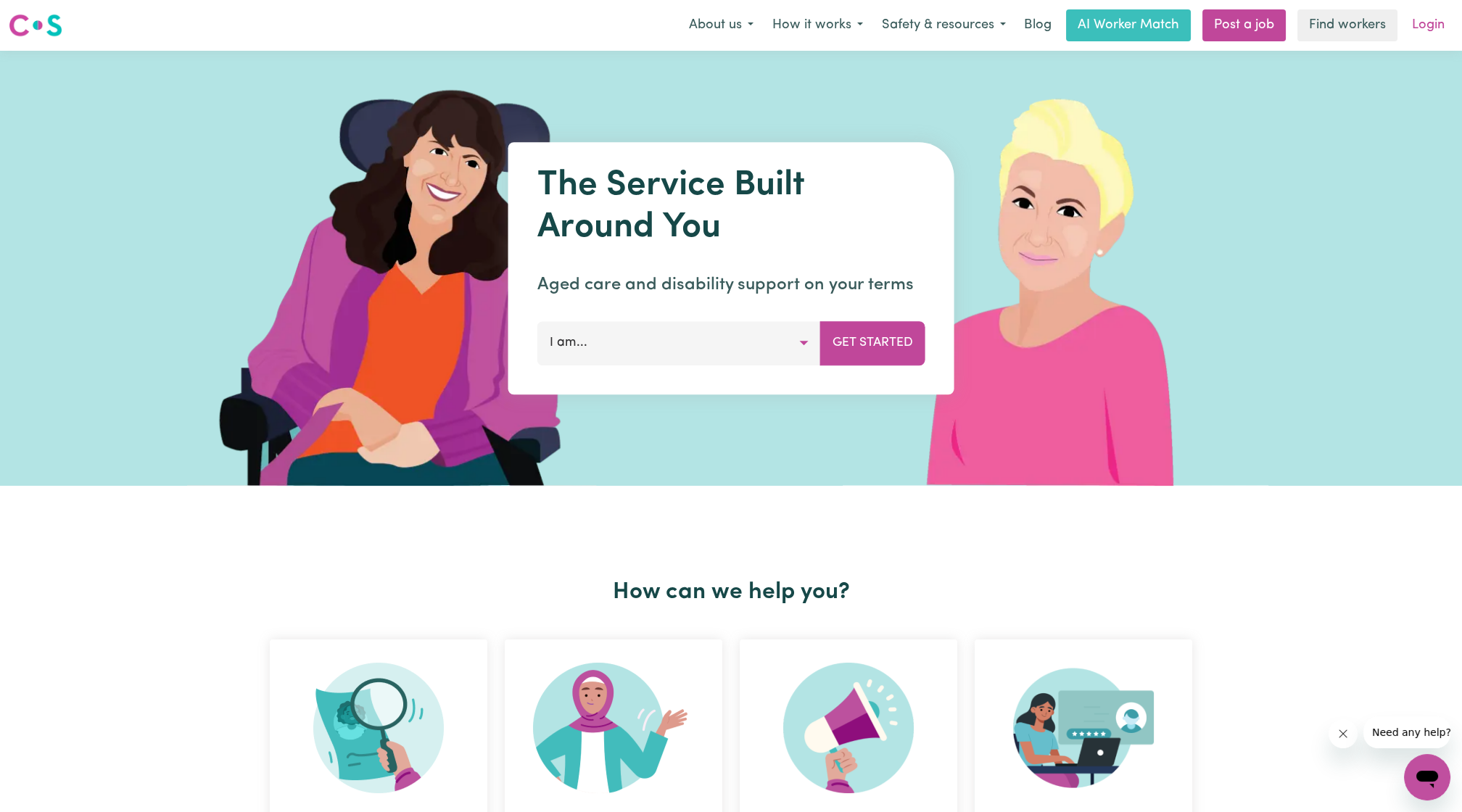  Describe the element at coordinates (36, 25) in the screenshot. I see `img: Careseekers logo` at that location.